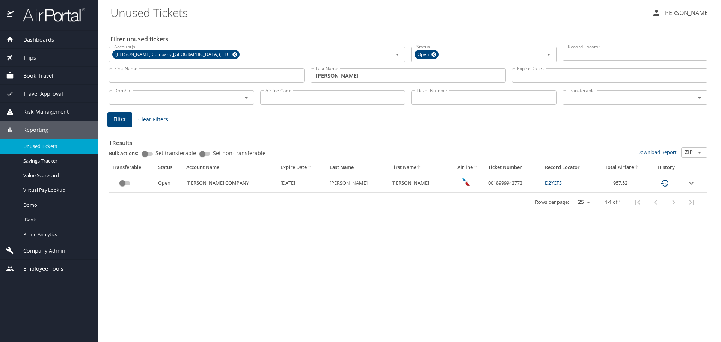 This screenshot has height=342, width=721. Describe the element at coordinates (56, 161) in the screenshot. I see `span: Savings Tracker` at that location.